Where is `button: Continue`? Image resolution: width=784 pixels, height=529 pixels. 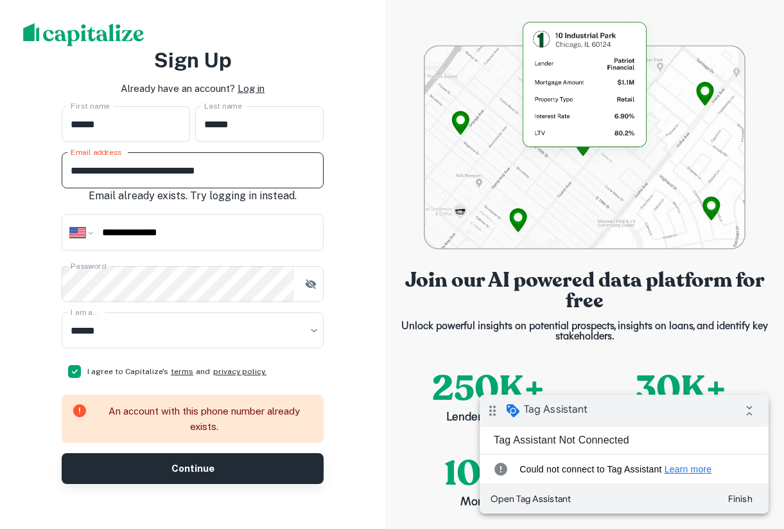 button: Continue is located at coordinates (193, 468).